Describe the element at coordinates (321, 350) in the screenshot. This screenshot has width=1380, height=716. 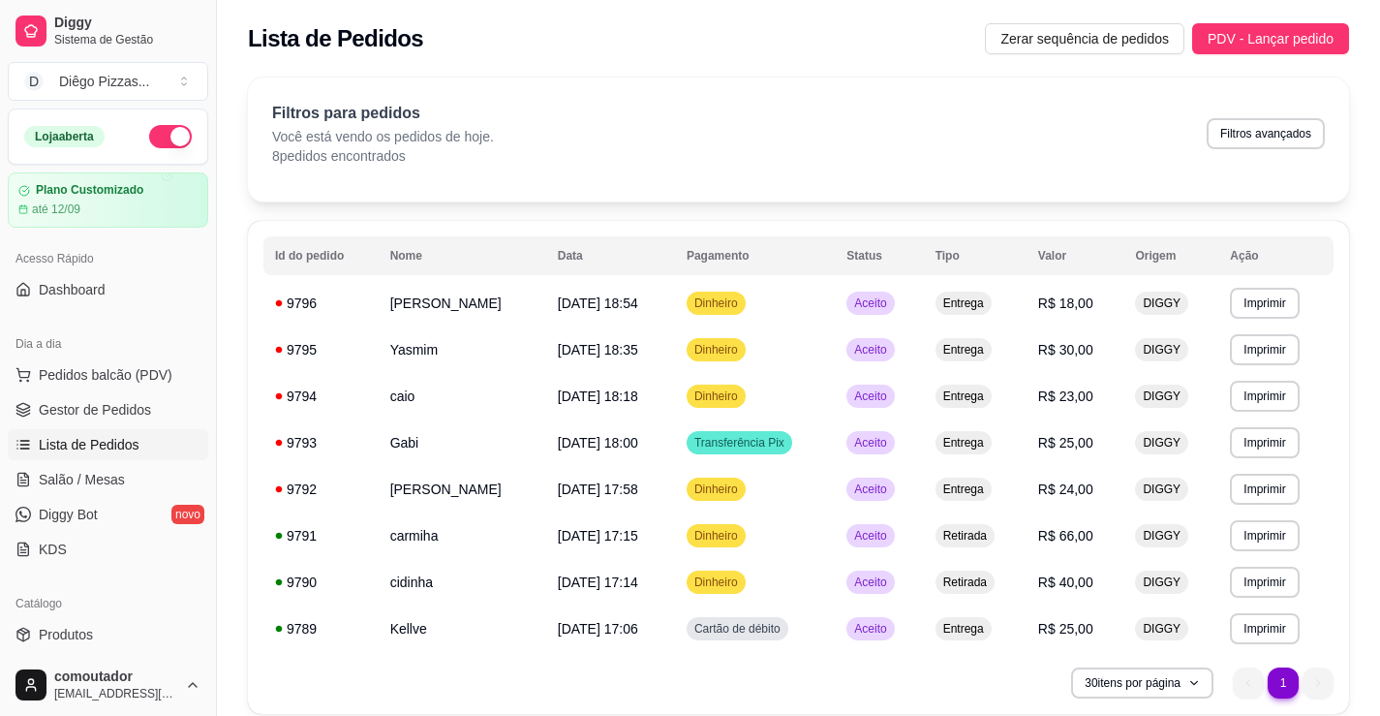
I see `div: 9795` at that location.